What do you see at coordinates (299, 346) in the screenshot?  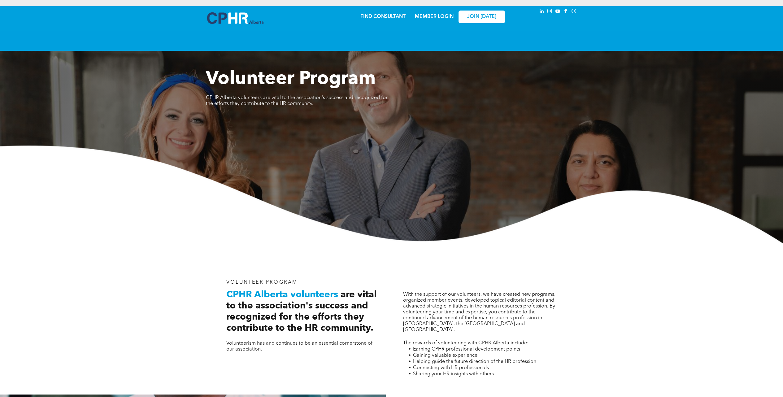 I see `span: Volunteerism has and continues to be an essential cornerstone of our association.` at bounding box center [299, 346].